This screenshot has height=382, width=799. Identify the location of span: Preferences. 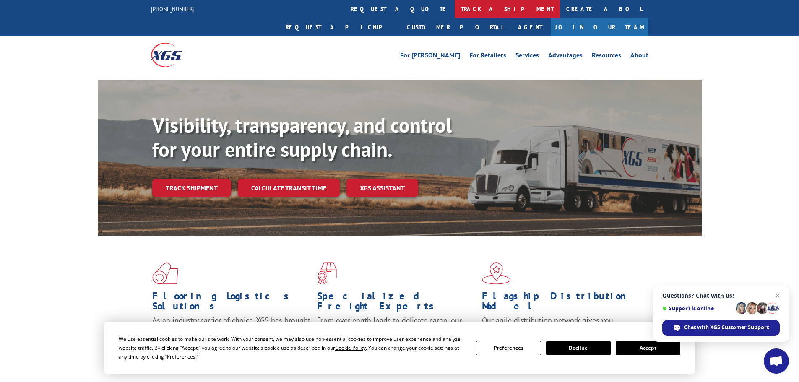
(181, 357).